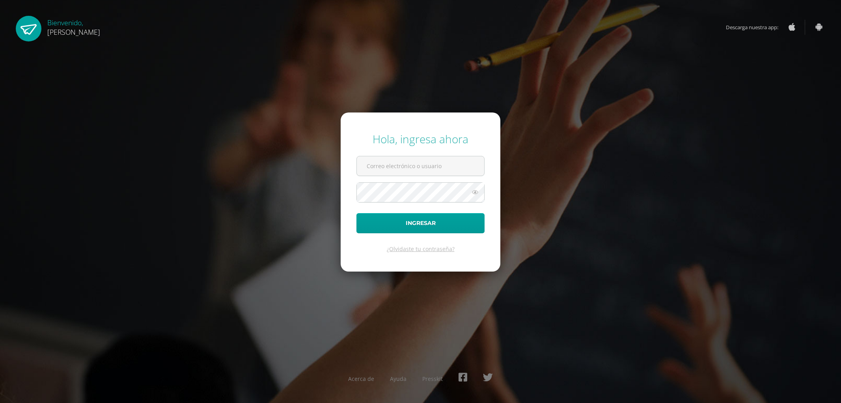 Image resolution: width=841 pixels, height=403 pixels. I want to click on button: Ingresar, so click(420, 223).